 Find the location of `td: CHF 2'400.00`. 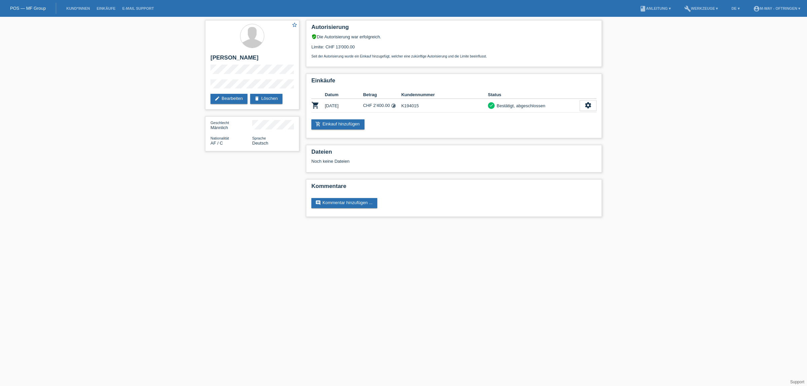

td: CHF 2'400.00 is located at coordinates (382, 106).